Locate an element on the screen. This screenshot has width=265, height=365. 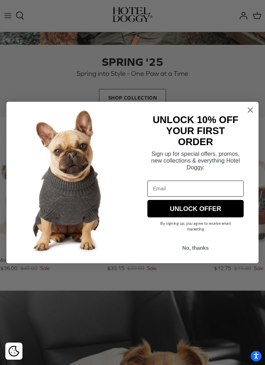
button: UNLOCK OFFER is located at coordinates (195, 208).